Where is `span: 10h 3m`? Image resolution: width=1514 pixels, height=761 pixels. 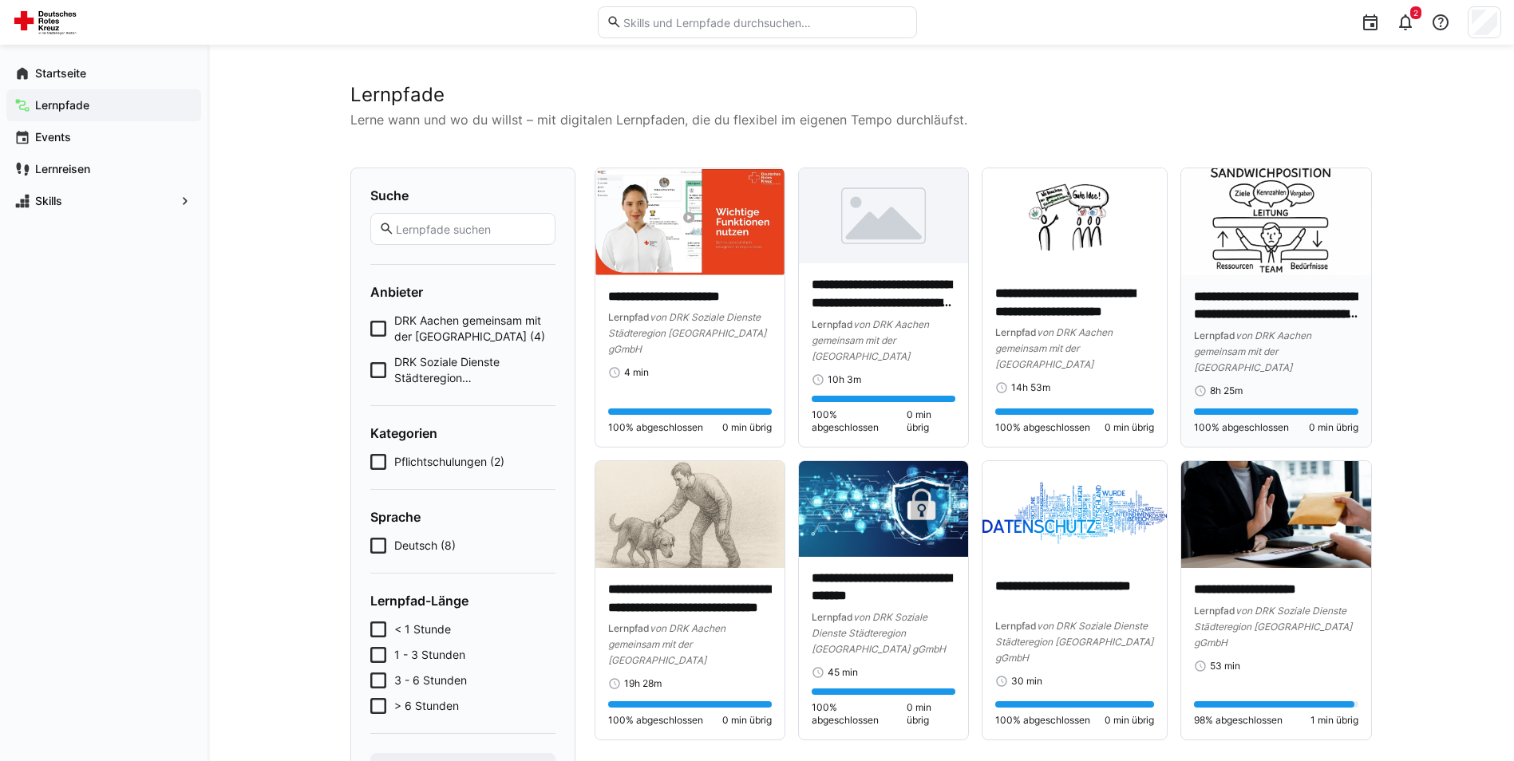 span: 10h 3m is located at coordinates (844, 380).